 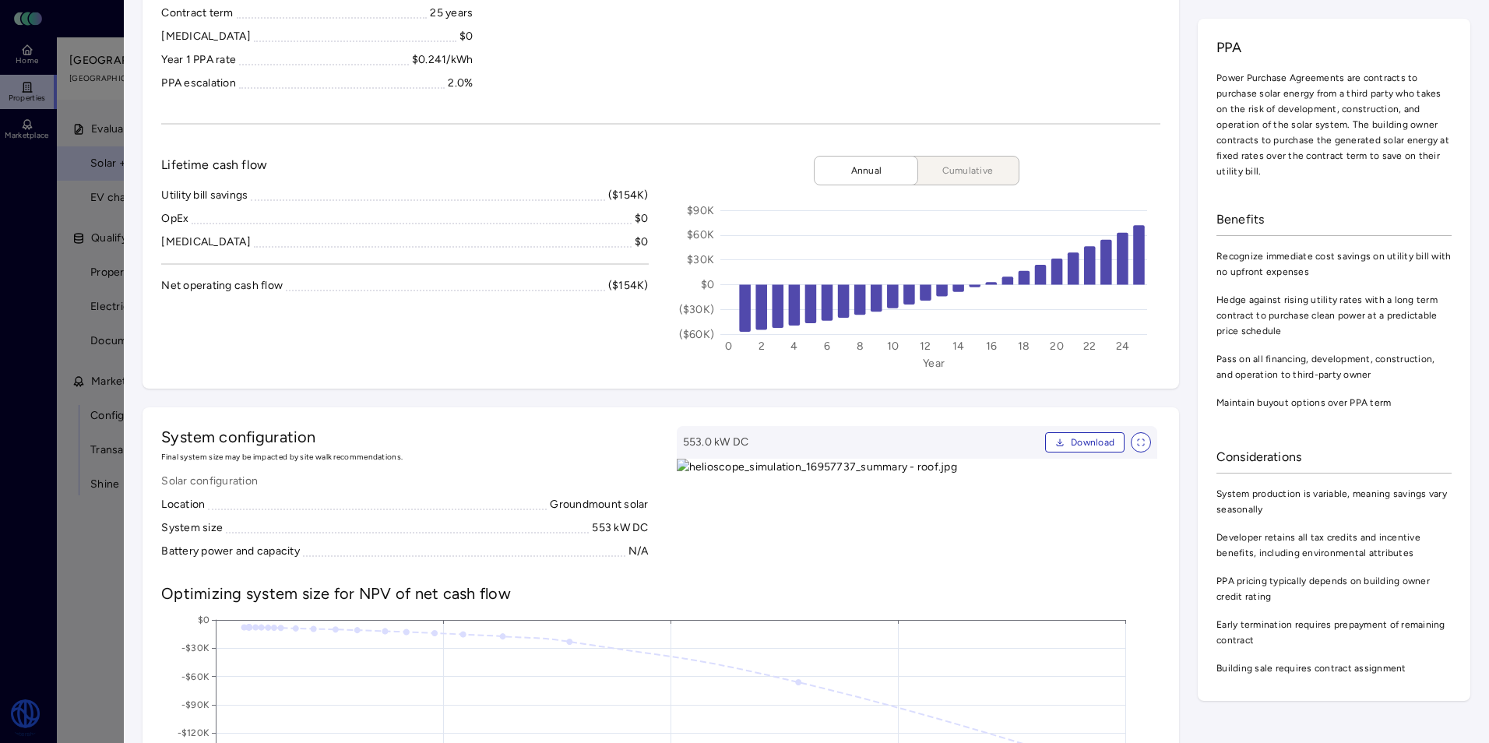 I want to click on div: Contract term, so click(x=197, y=13).